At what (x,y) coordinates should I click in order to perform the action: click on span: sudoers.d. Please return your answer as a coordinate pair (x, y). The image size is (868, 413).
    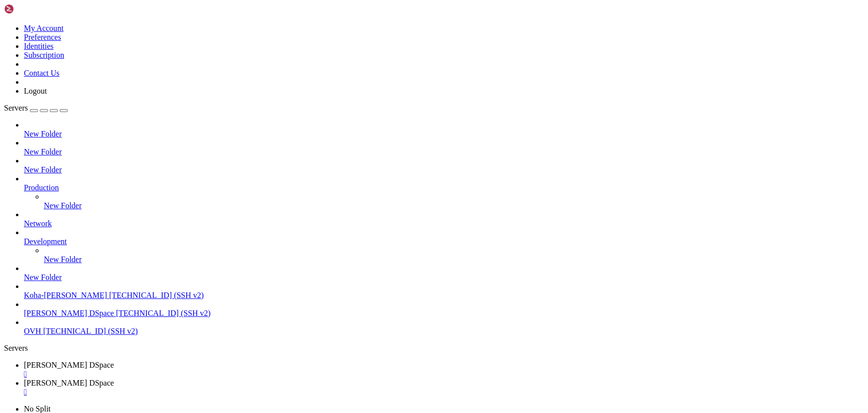
    Looking at the image, I should click on (551, 25).